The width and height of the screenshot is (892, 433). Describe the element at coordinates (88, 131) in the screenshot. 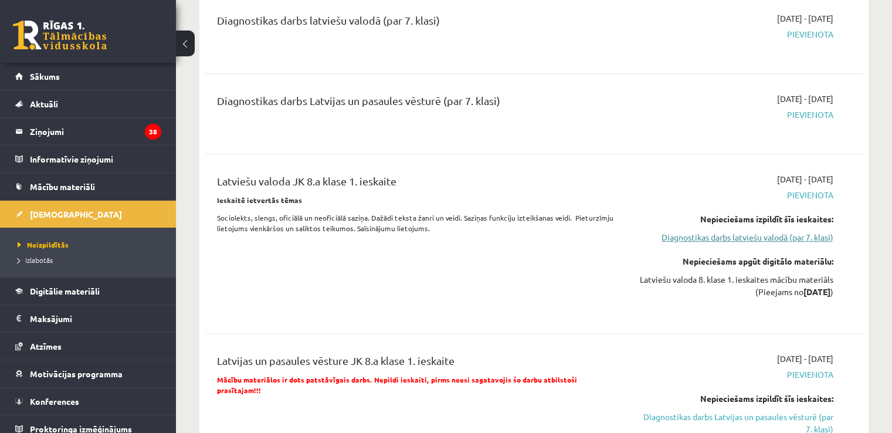

I see `a: Ziņojumi38` at that location.